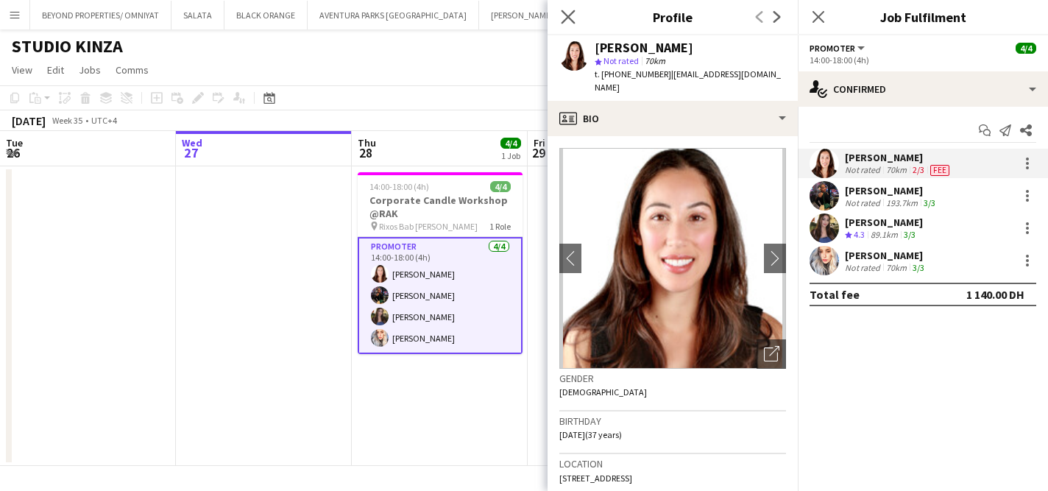 Image resolution: width=1048 pixels, height=491 pixels. Describe the element at coordinates (540, 143) in the screenshot. I see `span: Fri` at that location.